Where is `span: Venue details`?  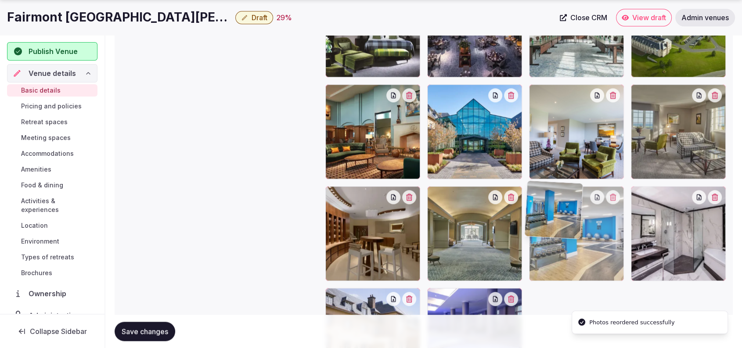
span: Venue details is located at coordinates (52, 73).